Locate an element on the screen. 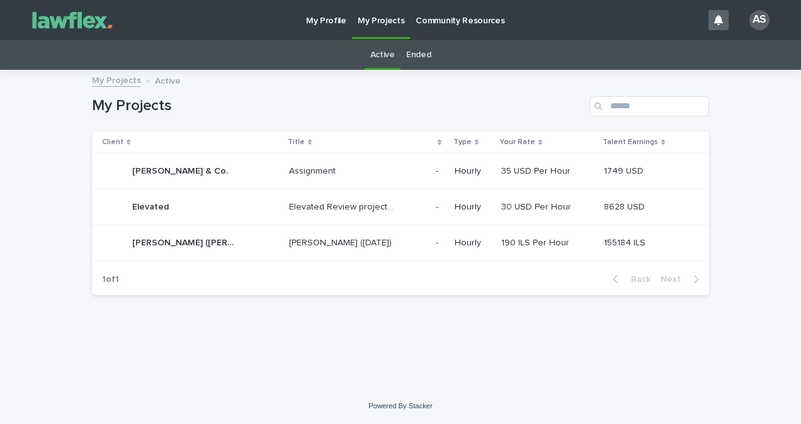 The height and width of the screenshot is (424, 801). h1: My Projects is located at coordinates (338, 106).